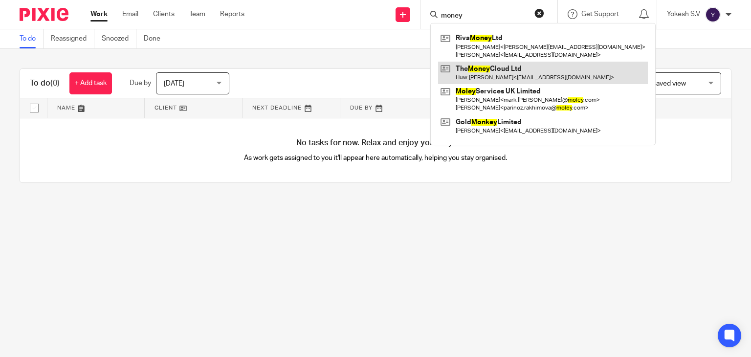 This screenshot has width=751, height=357. I want to click on input: Search, so click(484, 16).